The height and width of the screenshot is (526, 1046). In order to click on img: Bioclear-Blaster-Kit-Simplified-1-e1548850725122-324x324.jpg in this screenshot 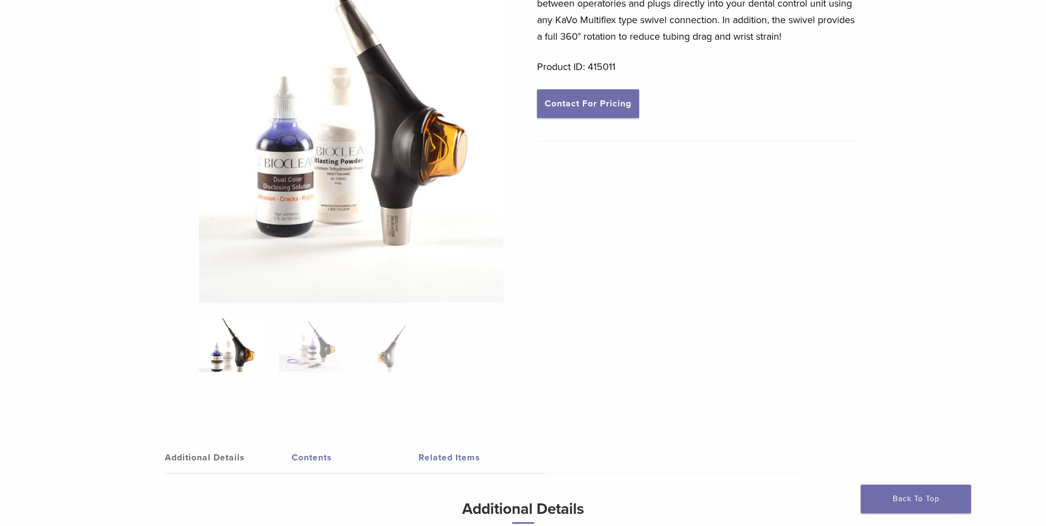, I will do `click(230, 345)`.